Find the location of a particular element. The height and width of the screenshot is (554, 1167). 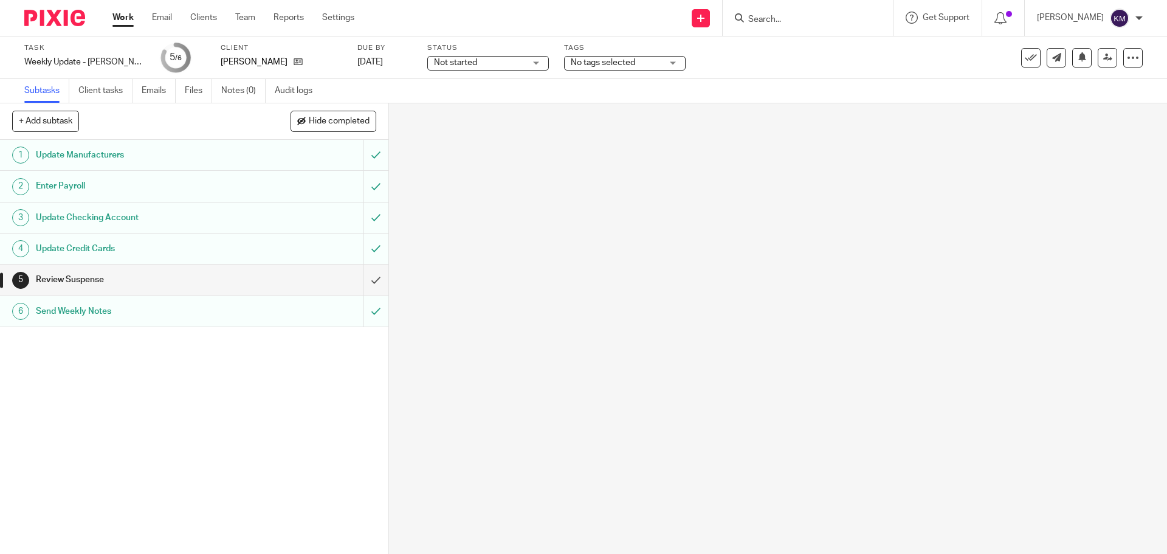

h1: Enter Payroll is located at coordinates (141, 186).